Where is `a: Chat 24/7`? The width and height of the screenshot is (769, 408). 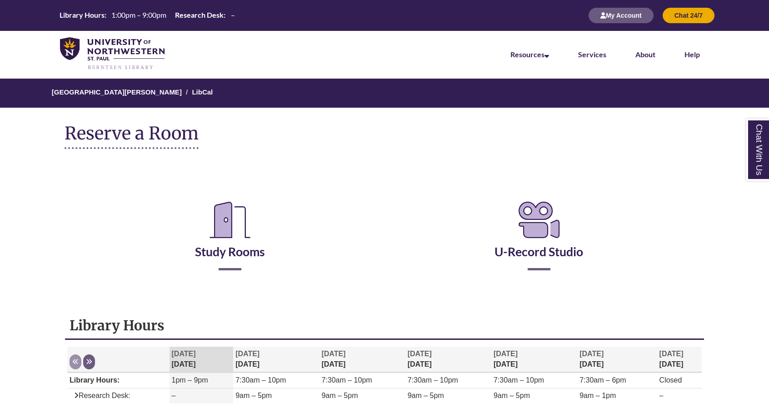
a: Chat 24/7 is located at coordinates (688, 15).